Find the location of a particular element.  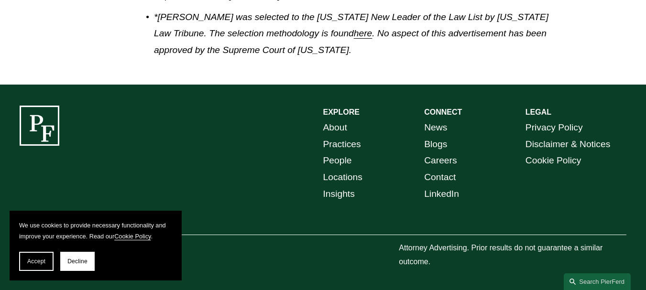

em: here is located at coordinates (363, 33).